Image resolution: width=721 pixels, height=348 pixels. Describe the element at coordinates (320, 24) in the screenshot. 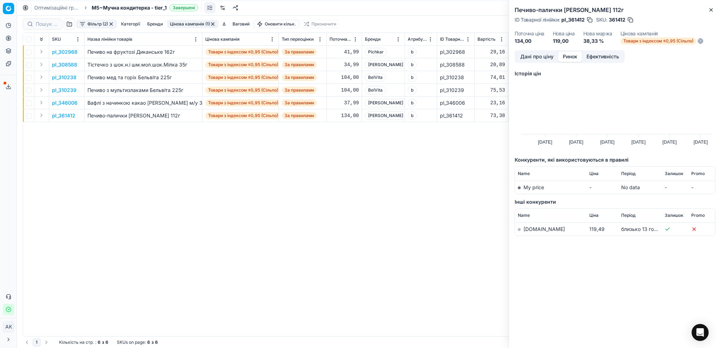

I see `button: Призначити` at that location.